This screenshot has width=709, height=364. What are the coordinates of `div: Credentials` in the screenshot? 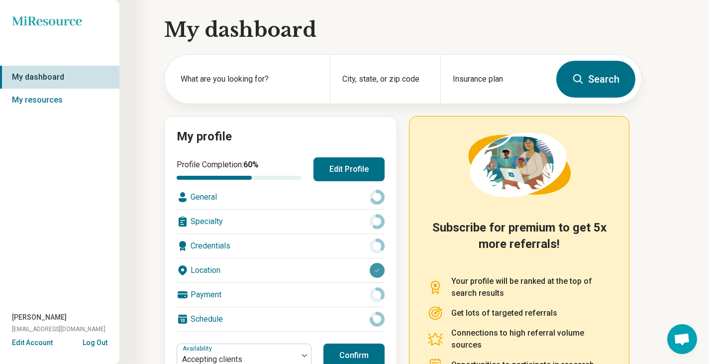 It's located at (281, 246).